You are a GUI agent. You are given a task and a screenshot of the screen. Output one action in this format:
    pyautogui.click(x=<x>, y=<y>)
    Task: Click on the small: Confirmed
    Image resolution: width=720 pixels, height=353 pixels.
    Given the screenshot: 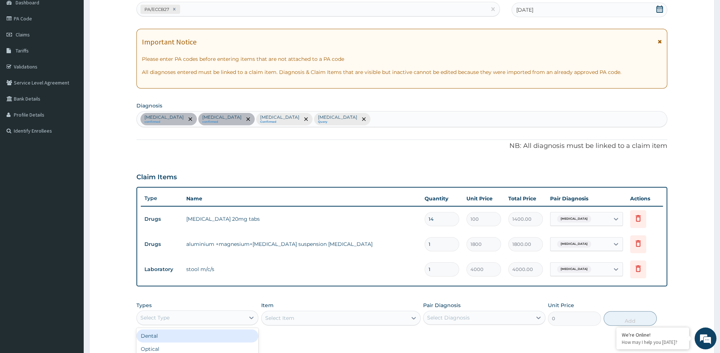 What is the action you would take?
    pyautogui.click(x=280, y=122)
    